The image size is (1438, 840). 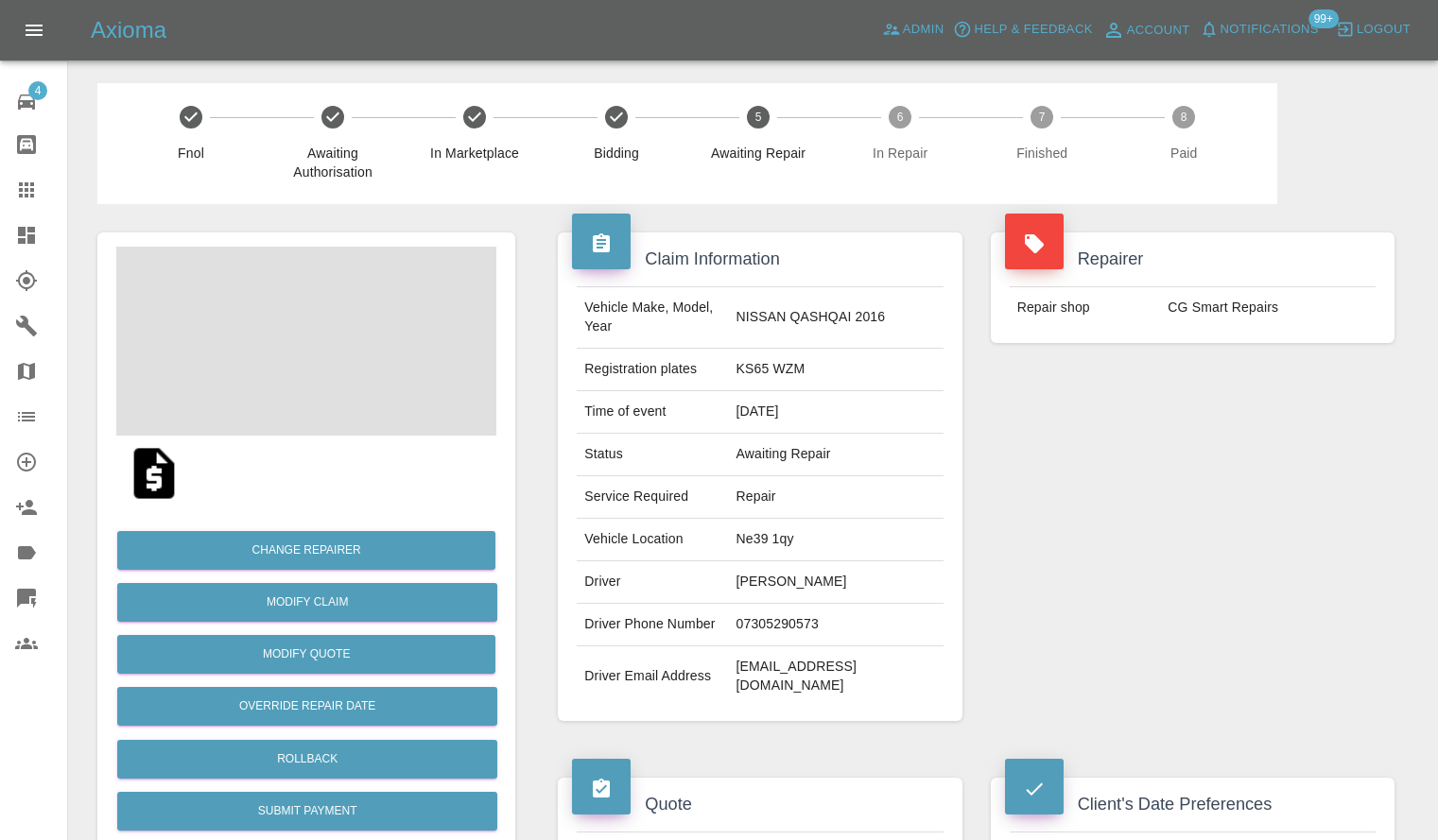 What do you see at coordinates (652, 540) in the screenshot?
I see `td: Vehicle Location` at bounding box center [652, 540].